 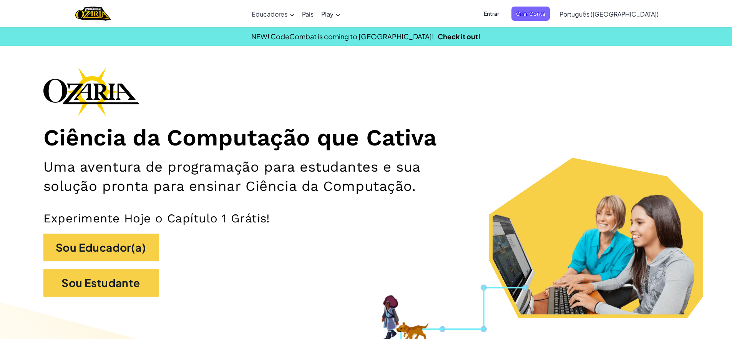 I want to click on span: Criar Conta, so click(x=531, y=13).